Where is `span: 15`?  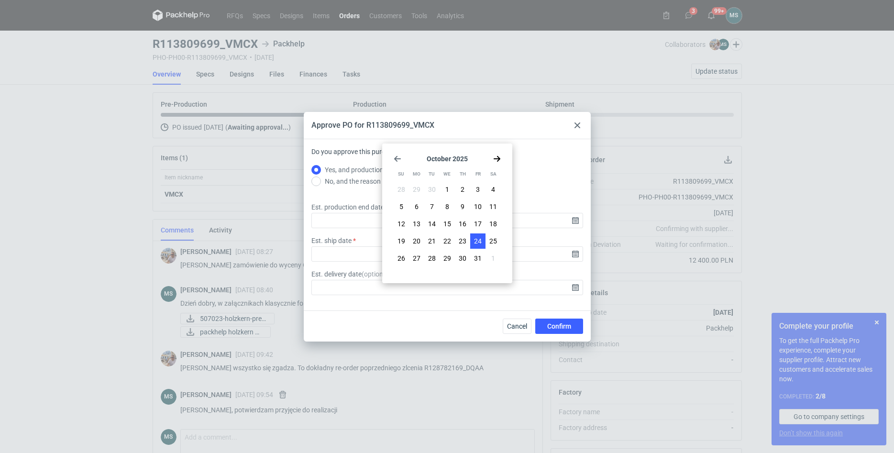 span: 15 is located at coordinates (447, 224).